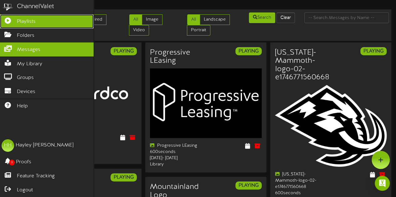 Image resolution: width=396 pixels, height=197 pixels. Describe the element at coordinates (152, 20) in the screenshot. I see `a: Image` at that location.